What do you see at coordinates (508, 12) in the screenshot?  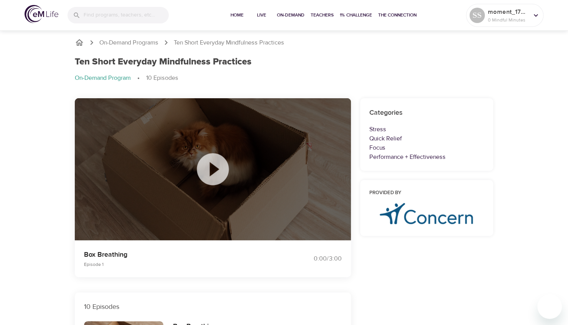 I see `p: moment_1758056657` at bounding box center [508, 12].